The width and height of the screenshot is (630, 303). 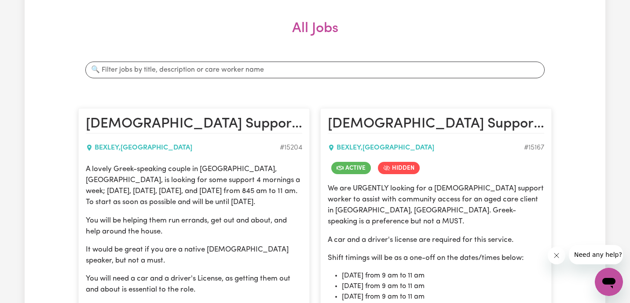 What do you see at coordinates (291, 148) in the screenshot?
I see `div: Job ID #15204` at bounding box center [291, 148].